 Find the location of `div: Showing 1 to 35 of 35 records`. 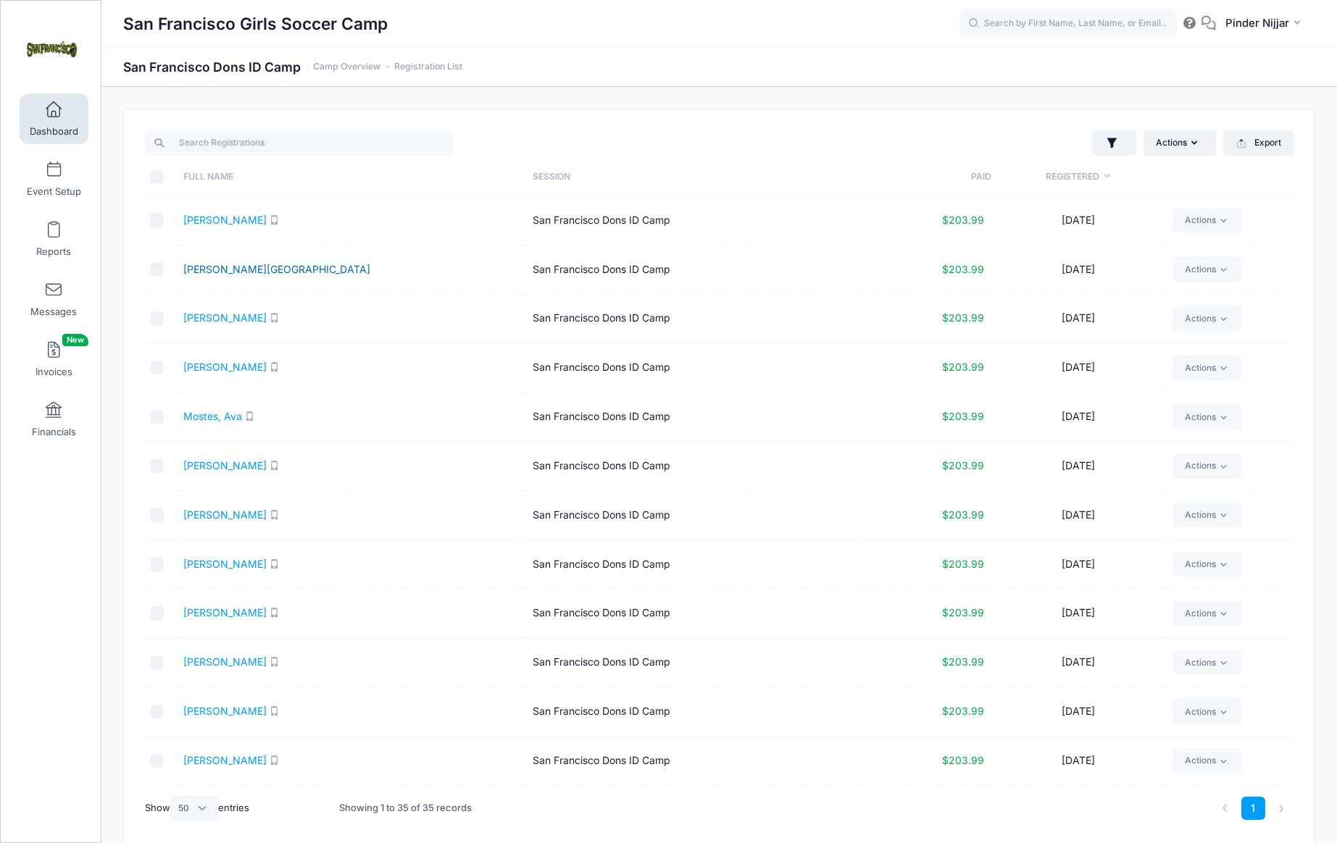

div: Showing 1 to 35 of 35 records is located at coordinates (405, 809).